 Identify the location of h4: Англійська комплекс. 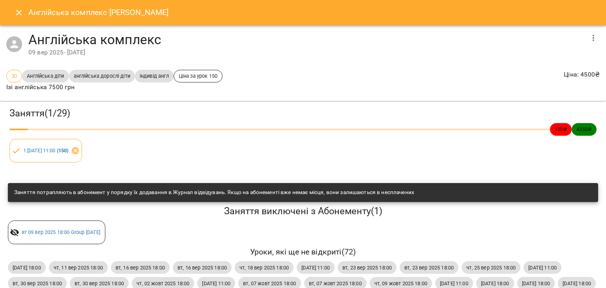
(306, 39).